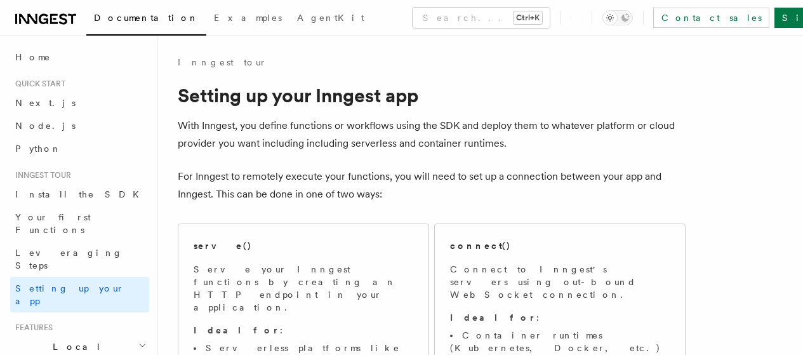 The height and width of the screenshot is (355, 803). I want to click on a: Your first Functions, so click(79, 223).